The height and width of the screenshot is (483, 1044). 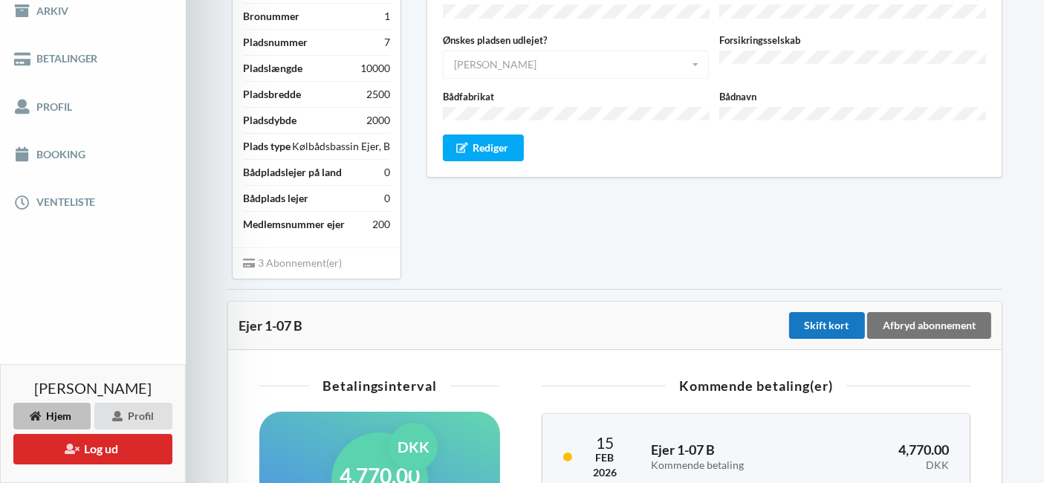 I want to click on label: Ønskes pladsen udlejet?, so click(x=576, y=40).